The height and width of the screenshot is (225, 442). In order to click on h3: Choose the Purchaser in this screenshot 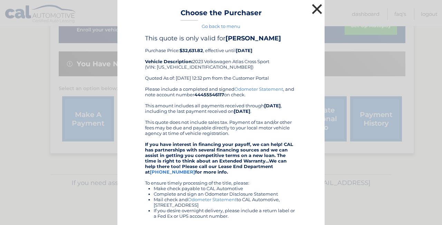, I will do `click(221, 14)`.